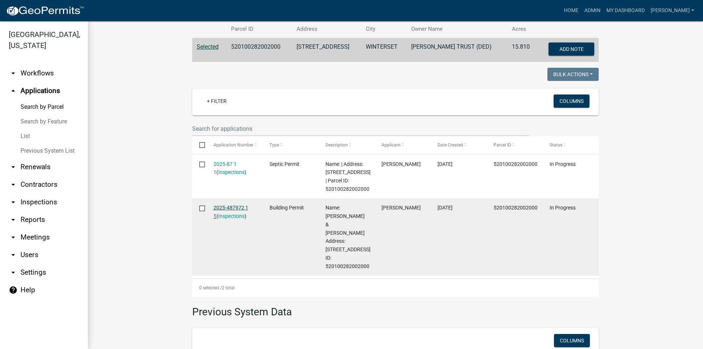 The width and height of the screenshot is (703, 349). Describe the element at coordinates (361, 128) in the screenshot. I see `input: Search for applications` at that location.